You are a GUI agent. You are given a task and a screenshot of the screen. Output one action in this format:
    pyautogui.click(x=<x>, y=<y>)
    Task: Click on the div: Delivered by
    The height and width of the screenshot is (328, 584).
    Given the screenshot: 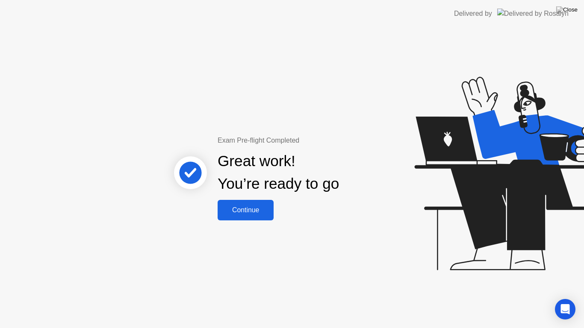 What is the action you would take?
    pyautogui.click(x=473, y=14)
    